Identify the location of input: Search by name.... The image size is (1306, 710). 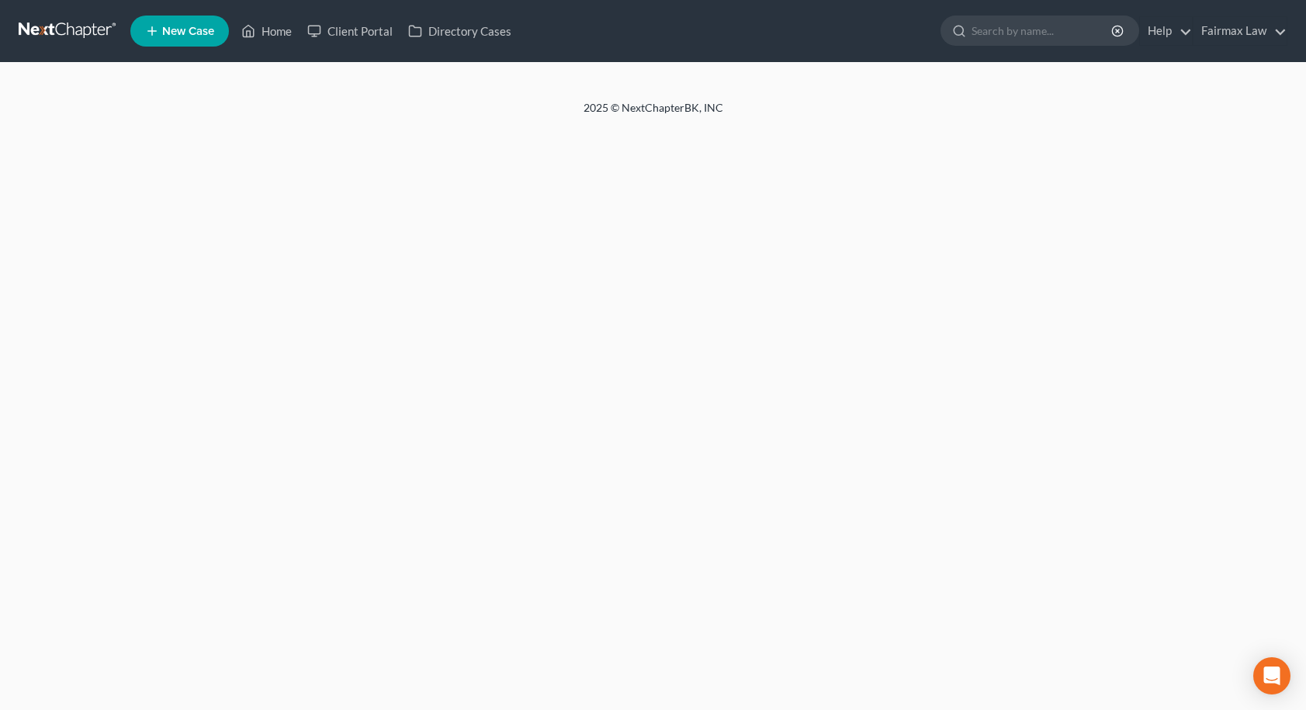
(1042, 30).